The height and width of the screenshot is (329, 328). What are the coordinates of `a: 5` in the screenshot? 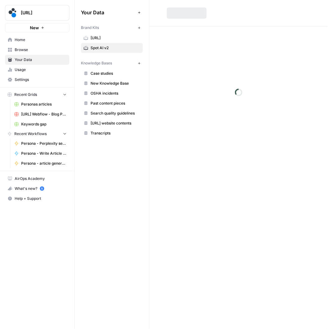 It's located at (42, 189).